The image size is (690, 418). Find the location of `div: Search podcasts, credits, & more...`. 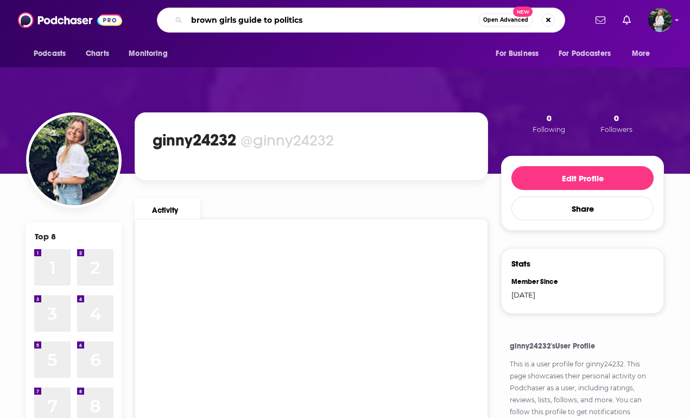

div: Search podcasts, credits, & more... is located at coordinates (361, 20).